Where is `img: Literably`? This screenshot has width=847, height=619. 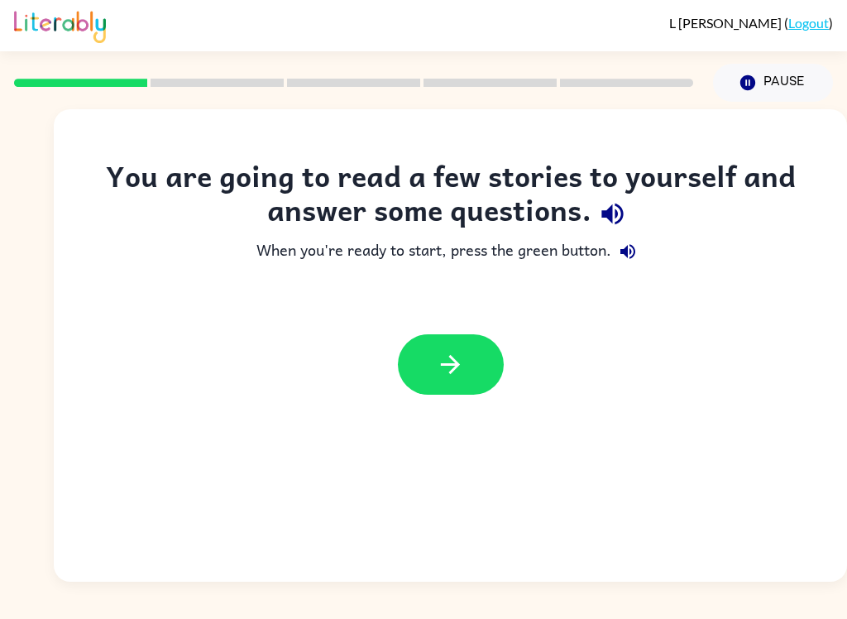
img: Literably is located at coordinates (60, 25).